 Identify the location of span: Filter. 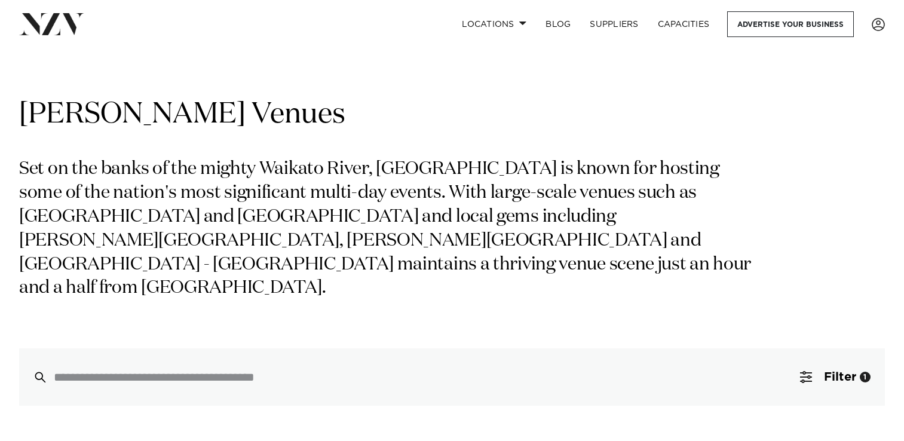
(840, 377).